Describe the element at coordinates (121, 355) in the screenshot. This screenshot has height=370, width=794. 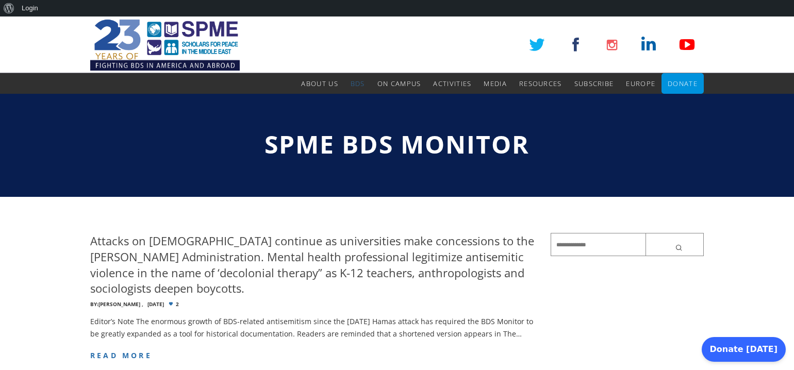
I see `span: read more` at that location.